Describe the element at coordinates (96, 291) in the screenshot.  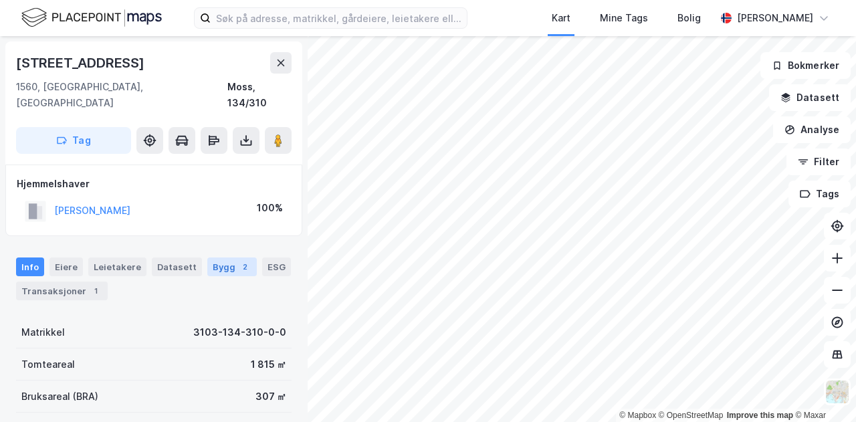
I see `div: 1` at that location.